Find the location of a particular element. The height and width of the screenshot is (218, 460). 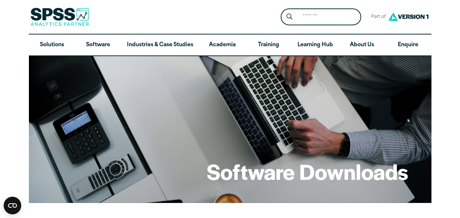

img: SPSS Analytics Partner is located at coordinates (60, 17).